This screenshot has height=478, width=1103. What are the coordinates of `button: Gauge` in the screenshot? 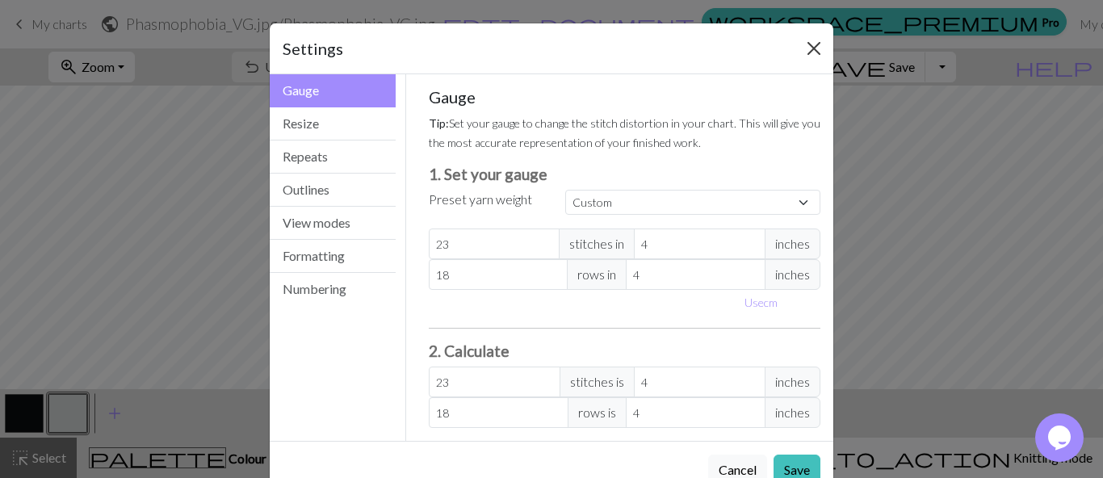 It's located at (333, 90).